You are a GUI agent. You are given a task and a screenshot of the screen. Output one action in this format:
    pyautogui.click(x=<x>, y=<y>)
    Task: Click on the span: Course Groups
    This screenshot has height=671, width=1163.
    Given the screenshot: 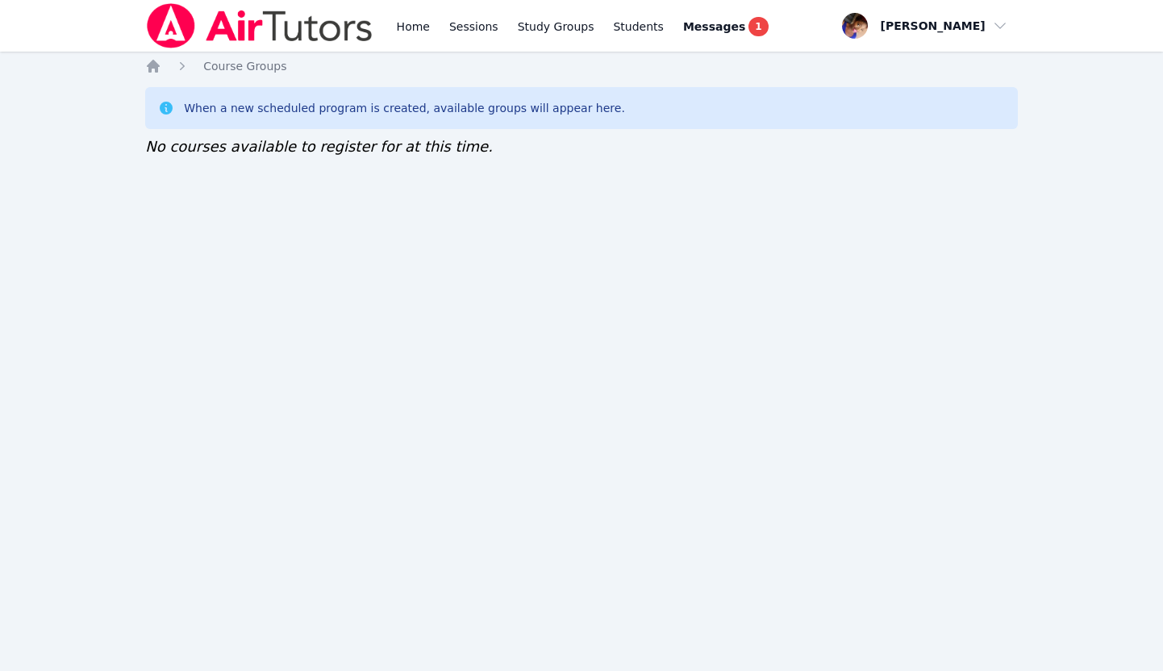 What is the action you would take?
    pyautogui.click(x=244, y=66)
    